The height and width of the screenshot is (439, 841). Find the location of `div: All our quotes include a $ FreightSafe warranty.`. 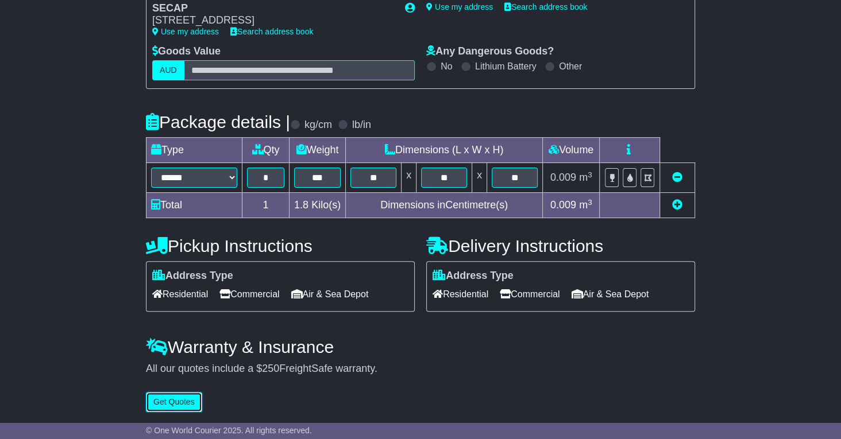

div: All our quotes include a $ FreightSafe warranty. is located at coordinates (420, 369).